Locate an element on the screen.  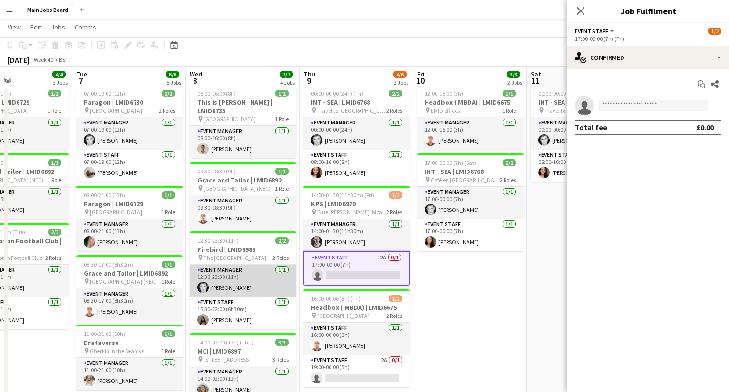
span: View is located at coordinates (14, 27).